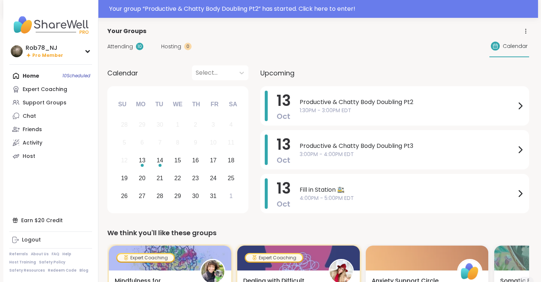  Describe the element at coordinates (142, 178) in the screenshot. I see `div: Choose Monday, October 20th, 2025` at that location.